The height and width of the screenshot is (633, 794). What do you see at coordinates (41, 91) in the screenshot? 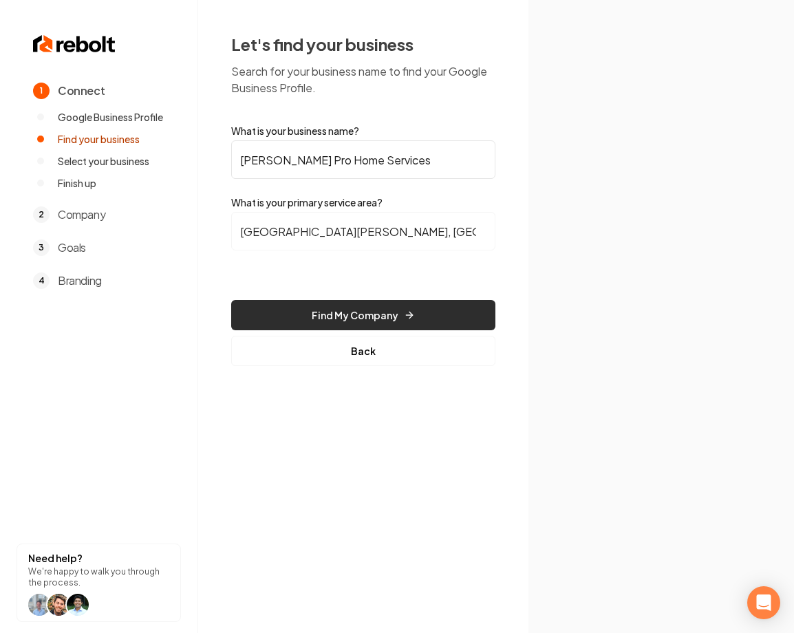
I see `span: 1` at bounding box center [41, 91].